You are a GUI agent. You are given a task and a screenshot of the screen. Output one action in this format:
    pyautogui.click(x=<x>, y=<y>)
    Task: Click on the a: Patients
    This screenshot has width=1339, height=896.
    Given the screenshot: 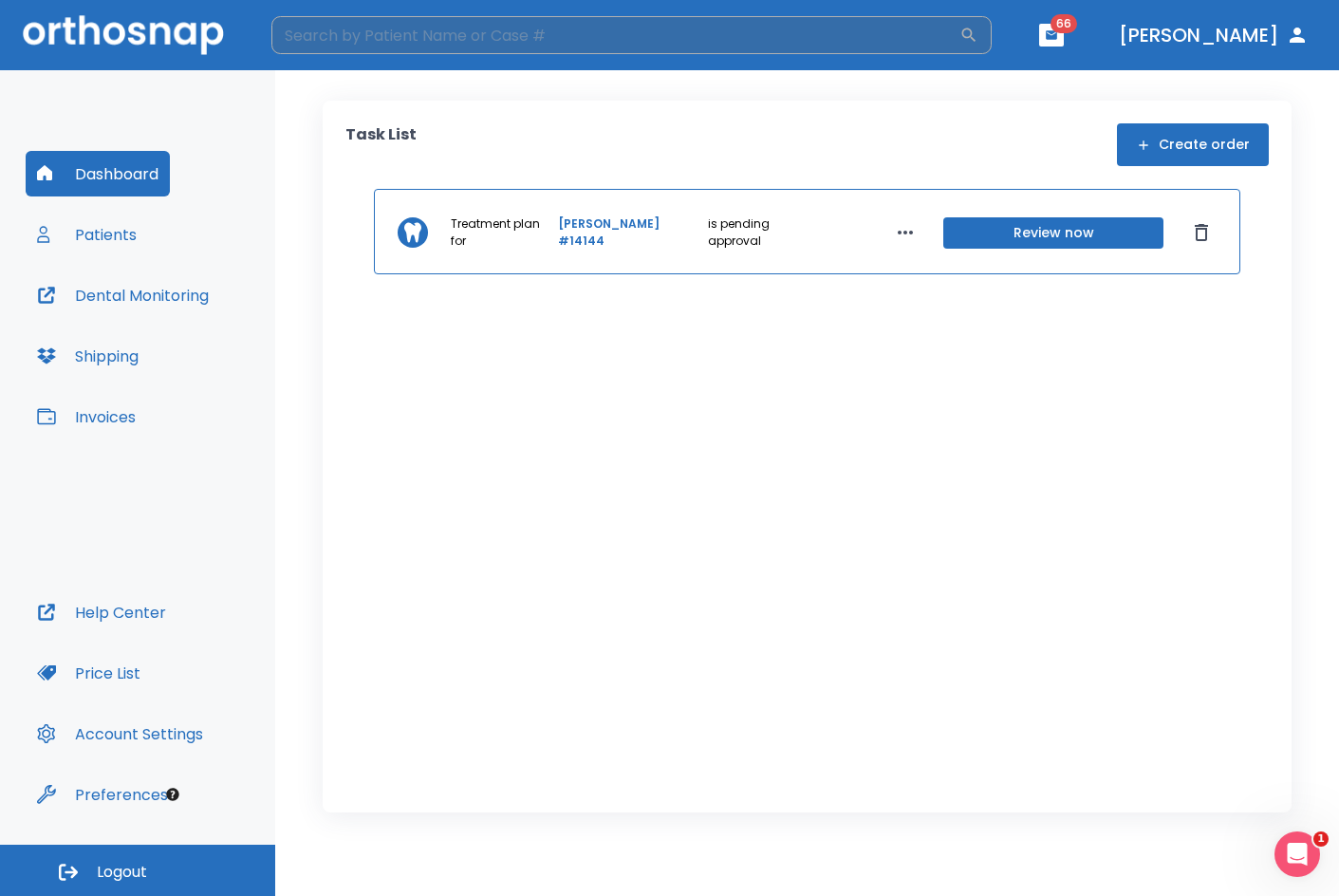 What is the action you would take?
    pyautogui.click(x=87, y=235)
    